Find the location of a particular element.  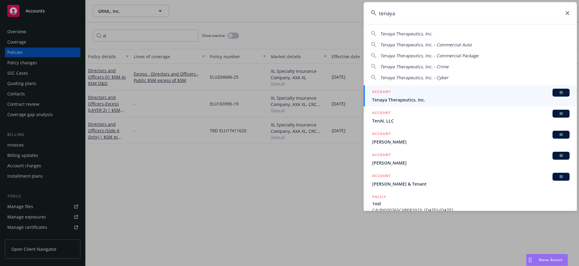

button: Nova Assist is located at coordinates (547, 260).